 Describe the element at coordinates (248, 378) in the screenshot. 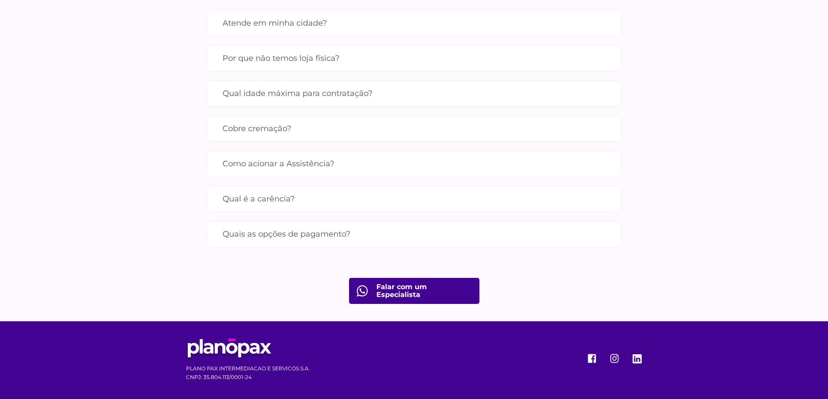

I see `p: CNPJ: 35.804.113/0001-24` at that location.